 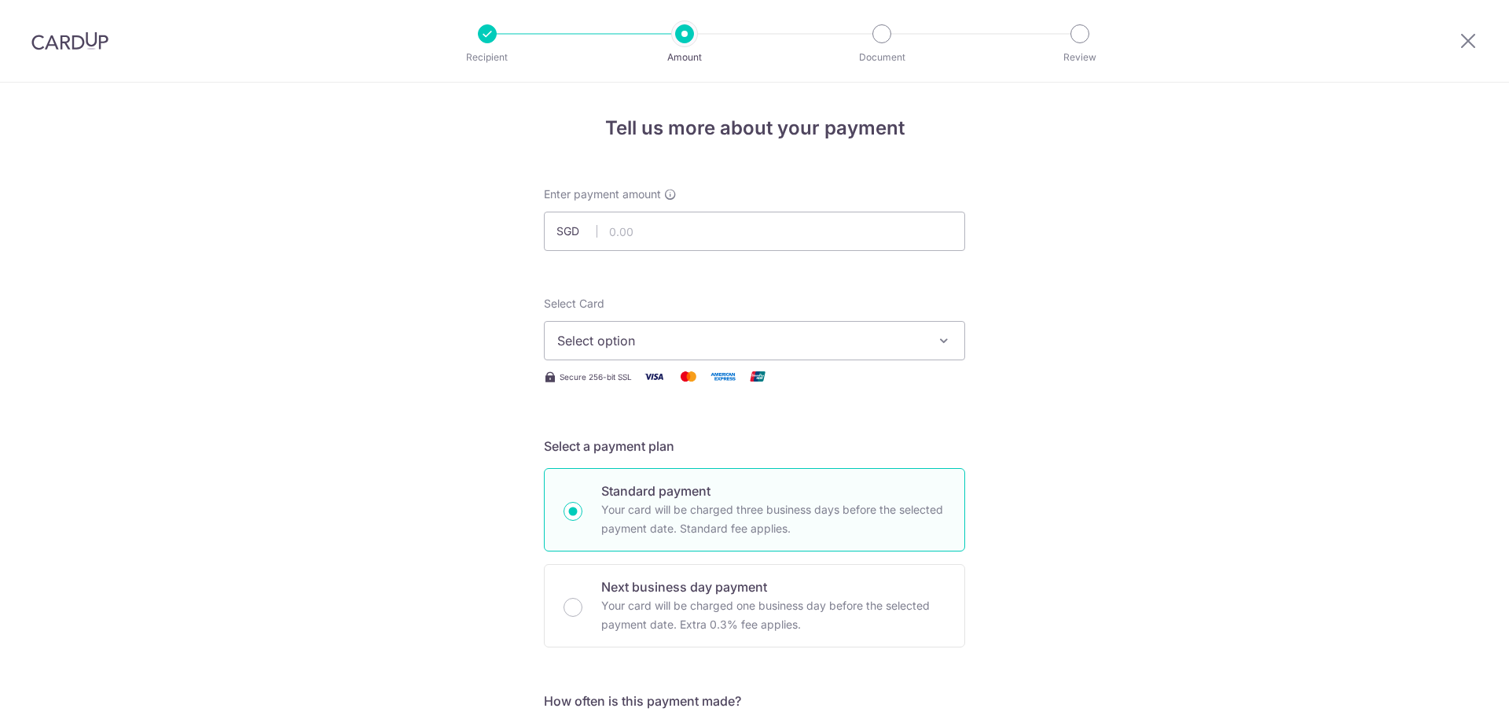 What do you see at coordinates (758, 376) in the screenshot?
I see `img: Union Pay` at bounding box center [758, 376].